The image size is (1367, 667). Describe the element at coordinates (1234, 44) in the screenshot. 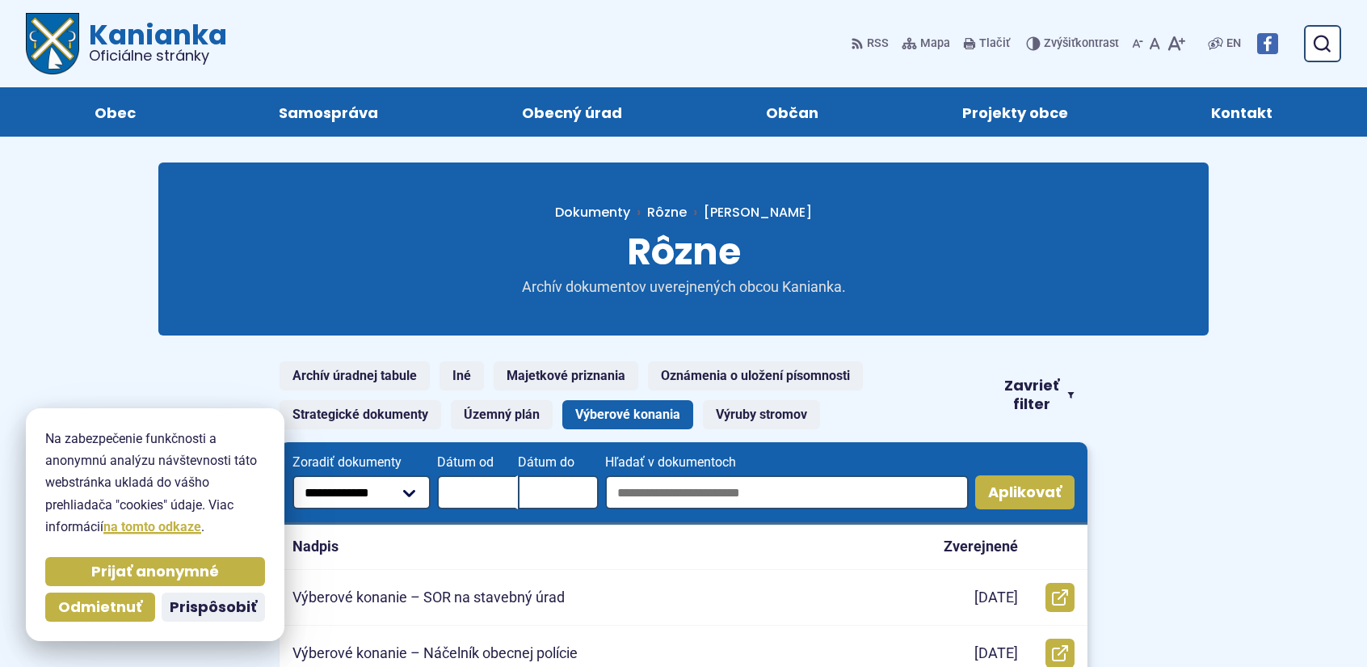

I see `span: EN` at that location.